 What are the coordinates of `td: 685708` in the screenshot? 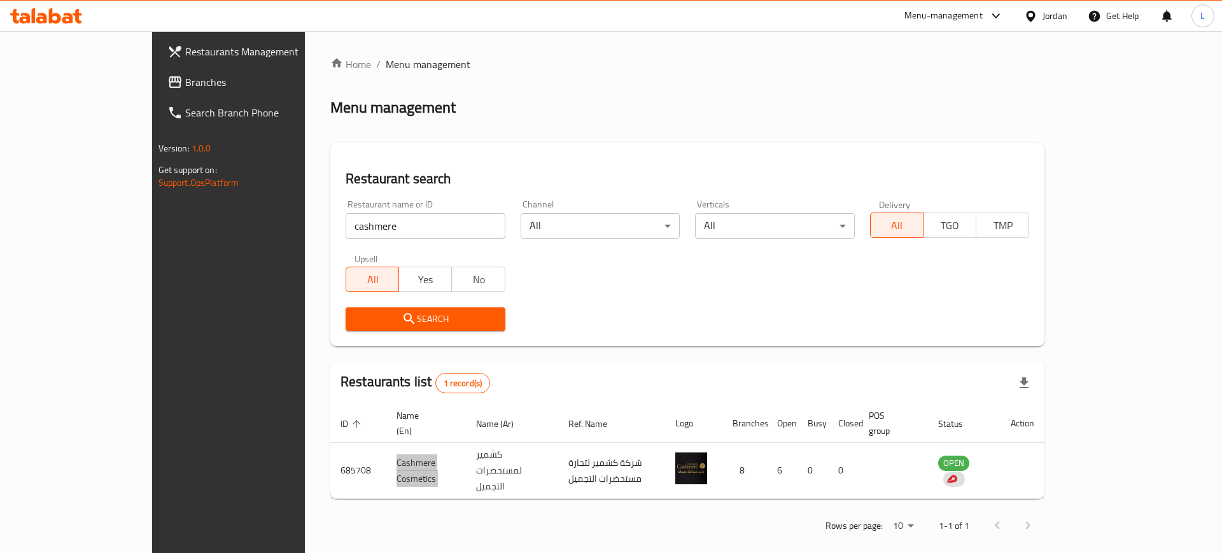 It's located at (358, 471).